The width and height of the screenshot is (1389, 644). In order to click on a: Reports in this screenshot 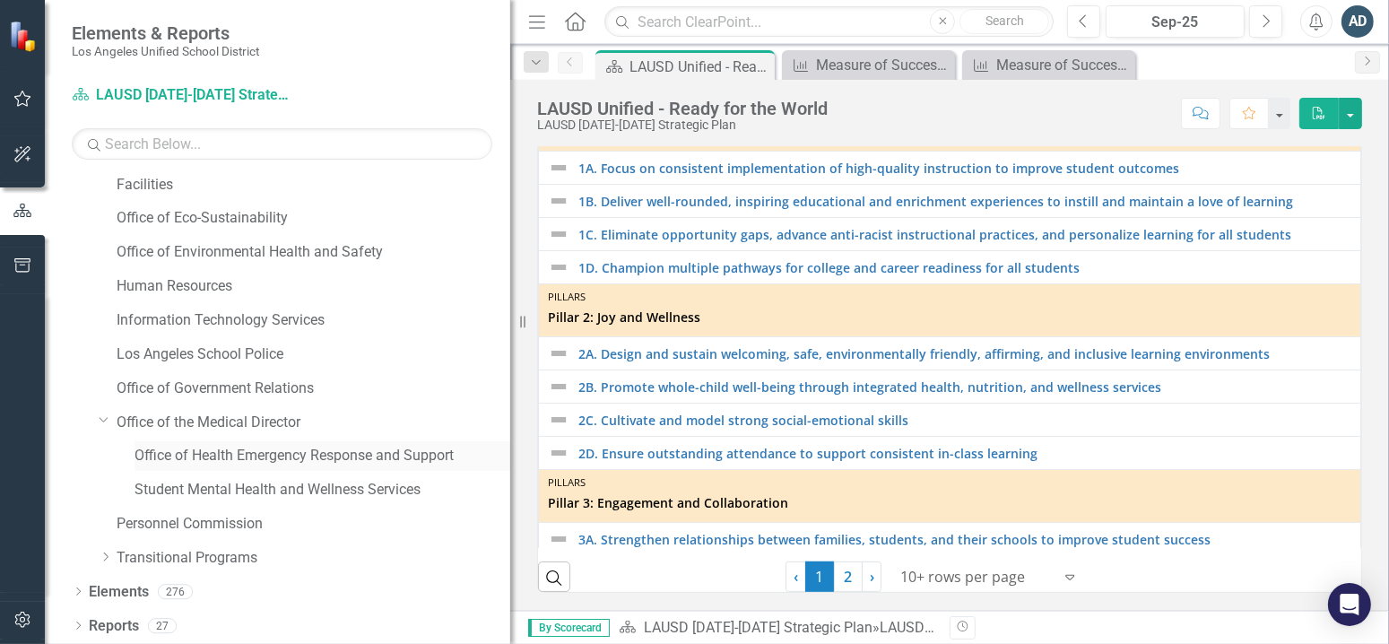, I will do `click(114, 626)`.